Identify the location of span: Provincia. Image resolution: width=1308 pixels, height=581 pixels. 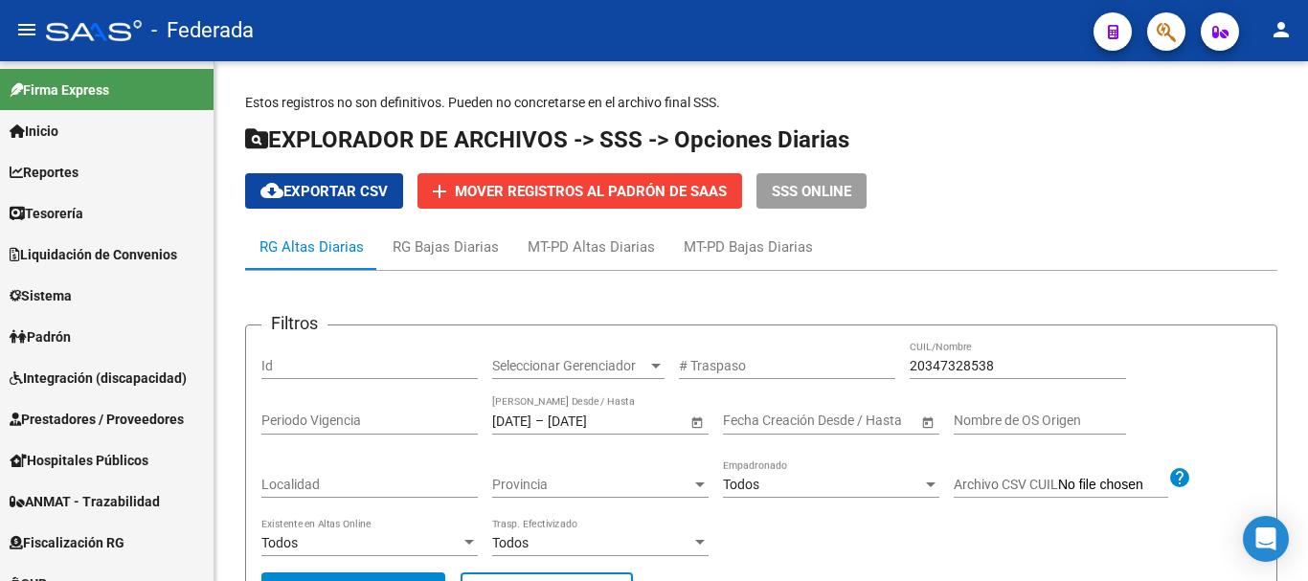
(592, 485).